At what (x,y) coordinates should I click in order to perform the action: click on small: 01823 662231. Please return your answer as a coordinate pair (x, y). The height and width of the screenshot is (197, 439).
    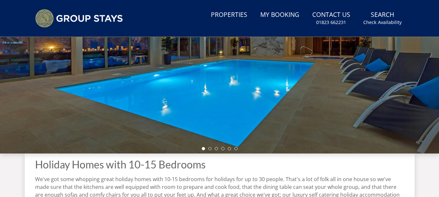
    Looking at the image, I should click on (331, 22).